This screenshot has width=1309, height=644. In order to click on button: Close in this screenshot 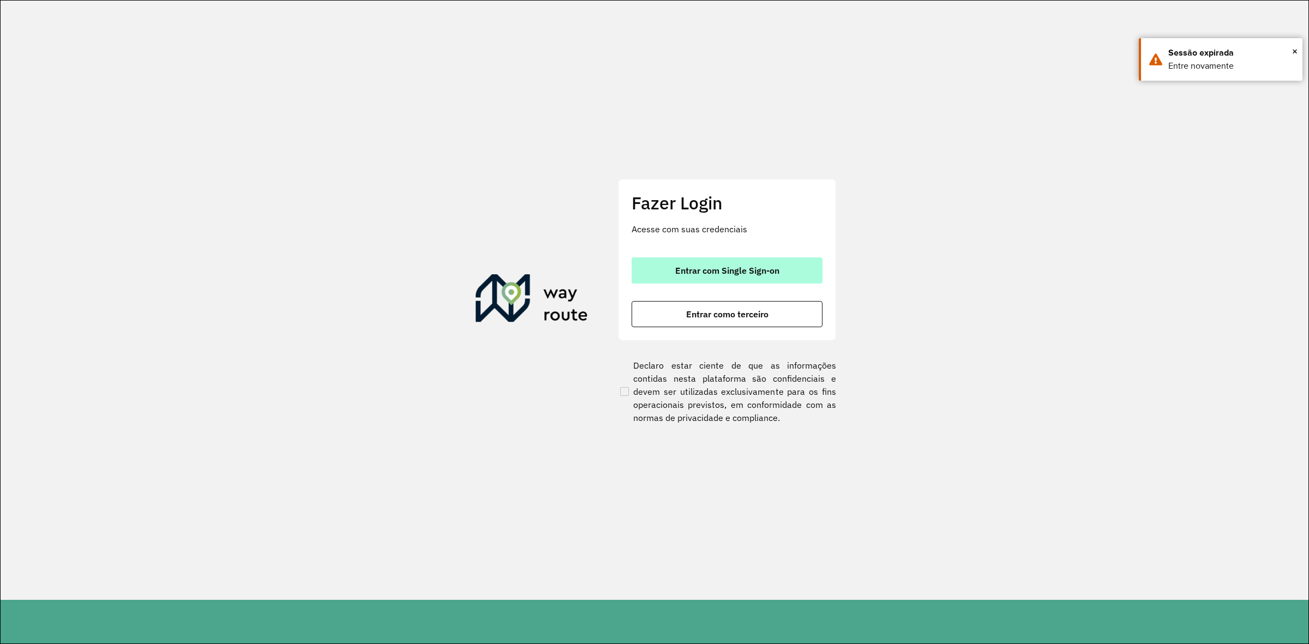, I will do `click(1295, 51)`.